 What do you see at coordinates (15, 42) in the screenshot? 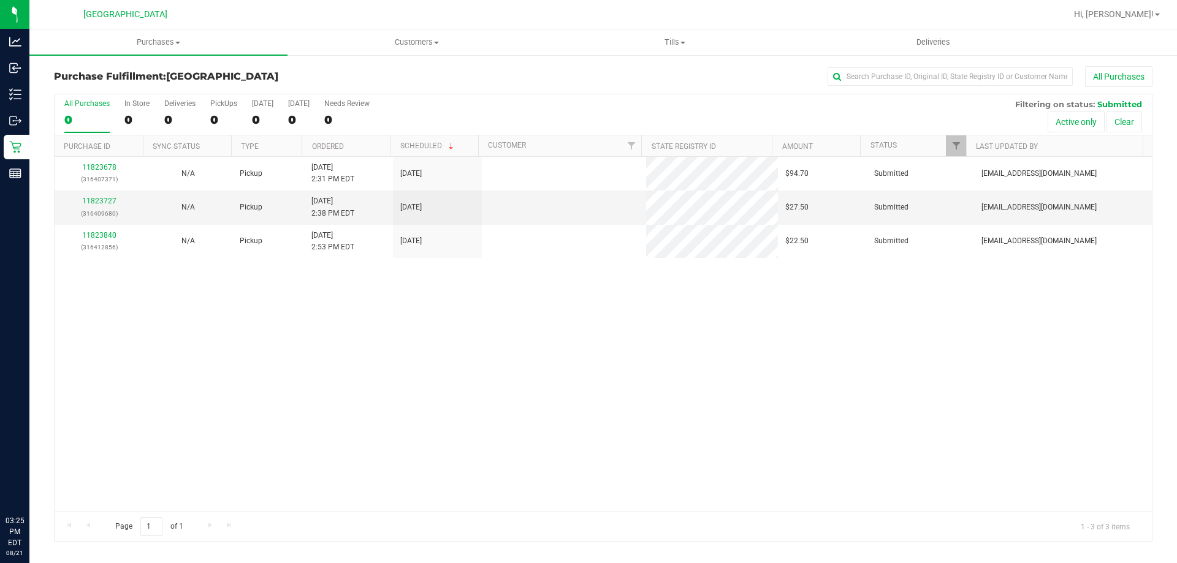
I see `inline-svg: Analytics` at bounding box center [15, 42].